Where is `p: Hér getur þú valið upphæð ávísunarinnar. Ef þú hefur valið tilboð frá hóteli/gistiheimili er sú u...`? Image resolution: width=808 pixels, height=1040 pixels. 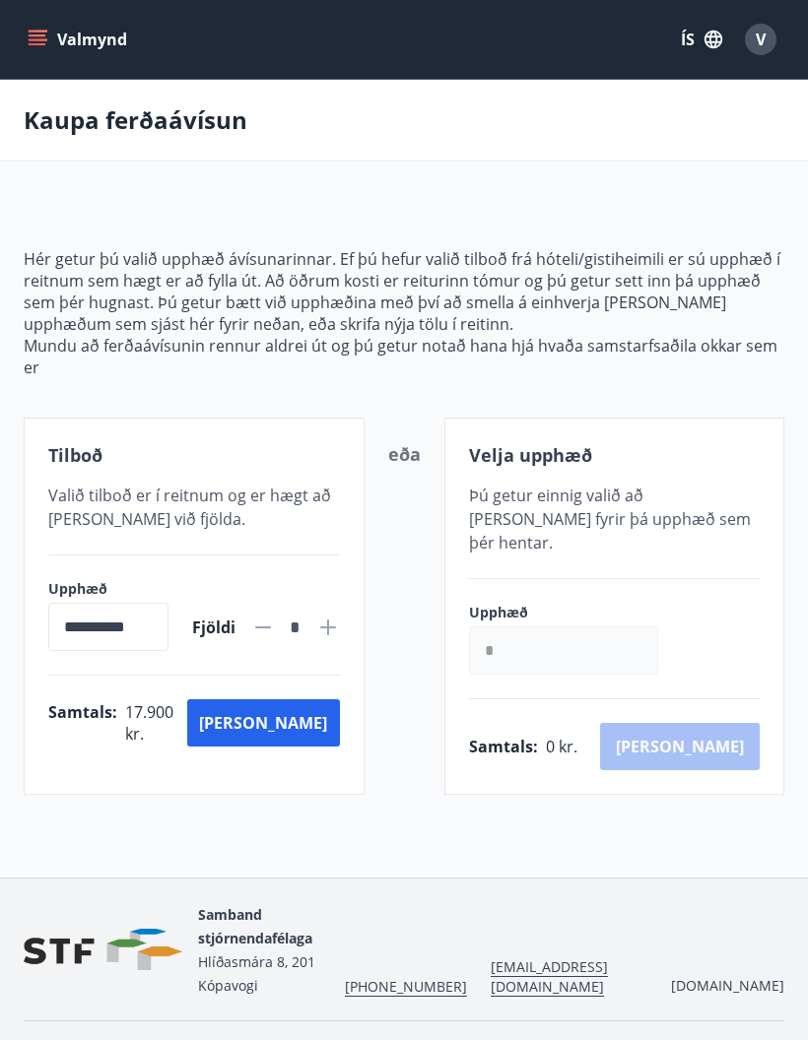 p: Hér getur þú valið upphæð ávísunarinnar. Ef þú hefur valið tilboð frá hóteli/gistiheimili er sú u... is located at coordinates (404, 291).